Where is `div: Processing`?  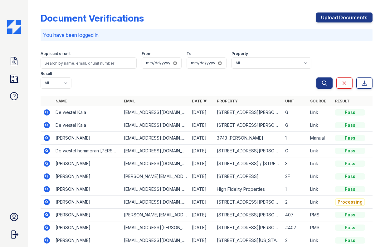
div: Processing is located at coordinates (350, 202).